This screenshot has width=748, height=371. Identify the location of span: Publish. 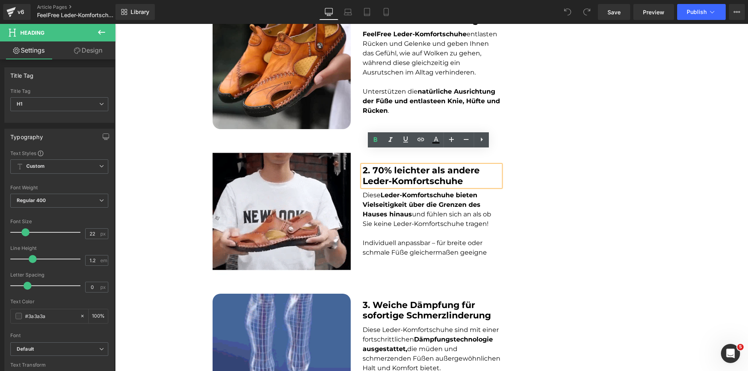
(697, 12).